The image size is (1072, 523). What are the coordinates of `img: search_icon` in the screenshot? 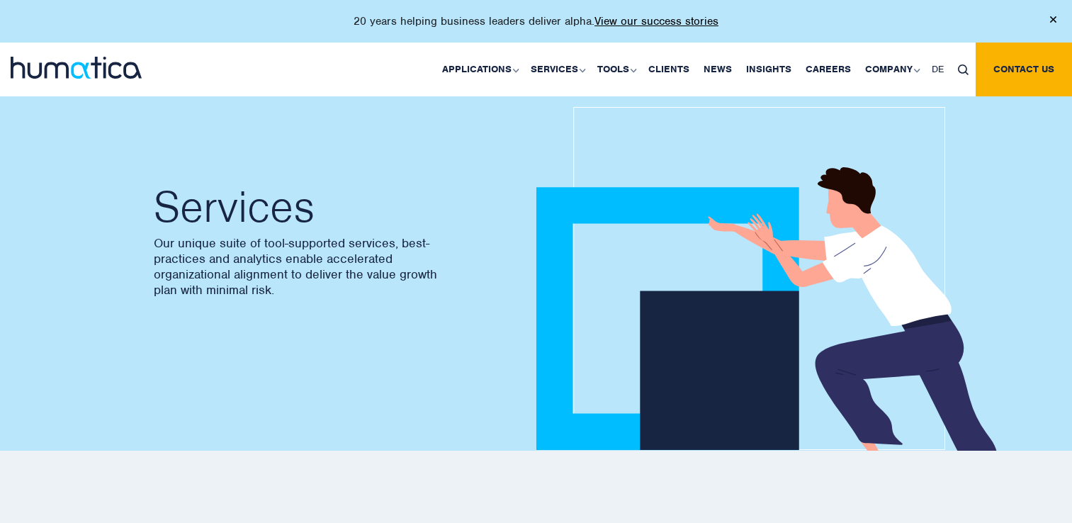 It's located at (963, 69).